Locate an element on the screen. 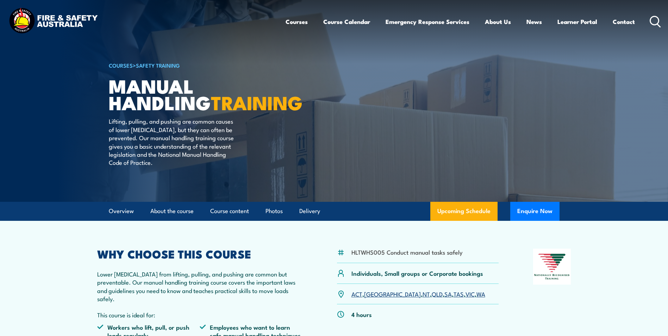 This screenshot has width=668, height=336. a: ACT is located at coordinates (357, 294).